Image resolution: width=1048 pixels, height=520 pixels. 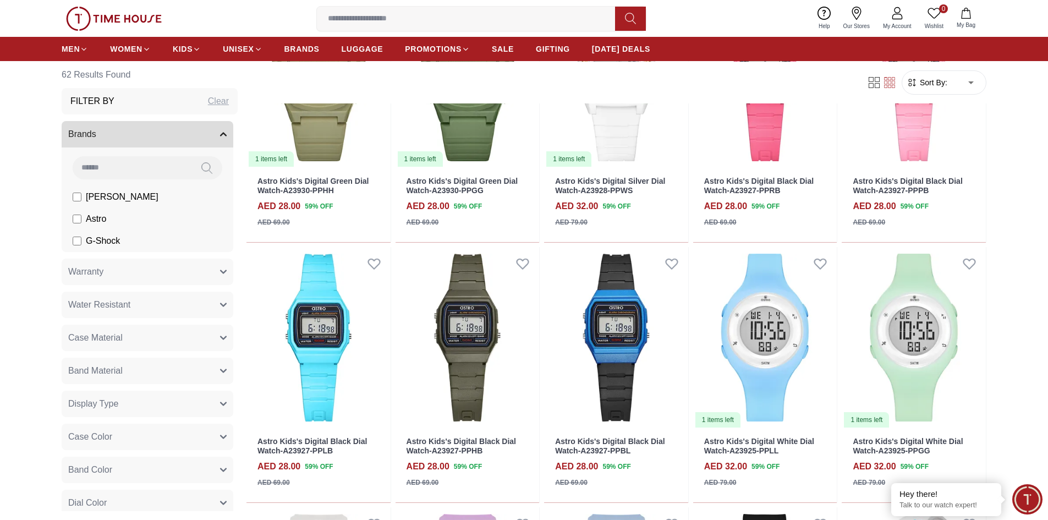 What do you see at coordinates (362, 49) in the screenshot?
I see `span: LUGGAGE` at bounding box center [362, 49].